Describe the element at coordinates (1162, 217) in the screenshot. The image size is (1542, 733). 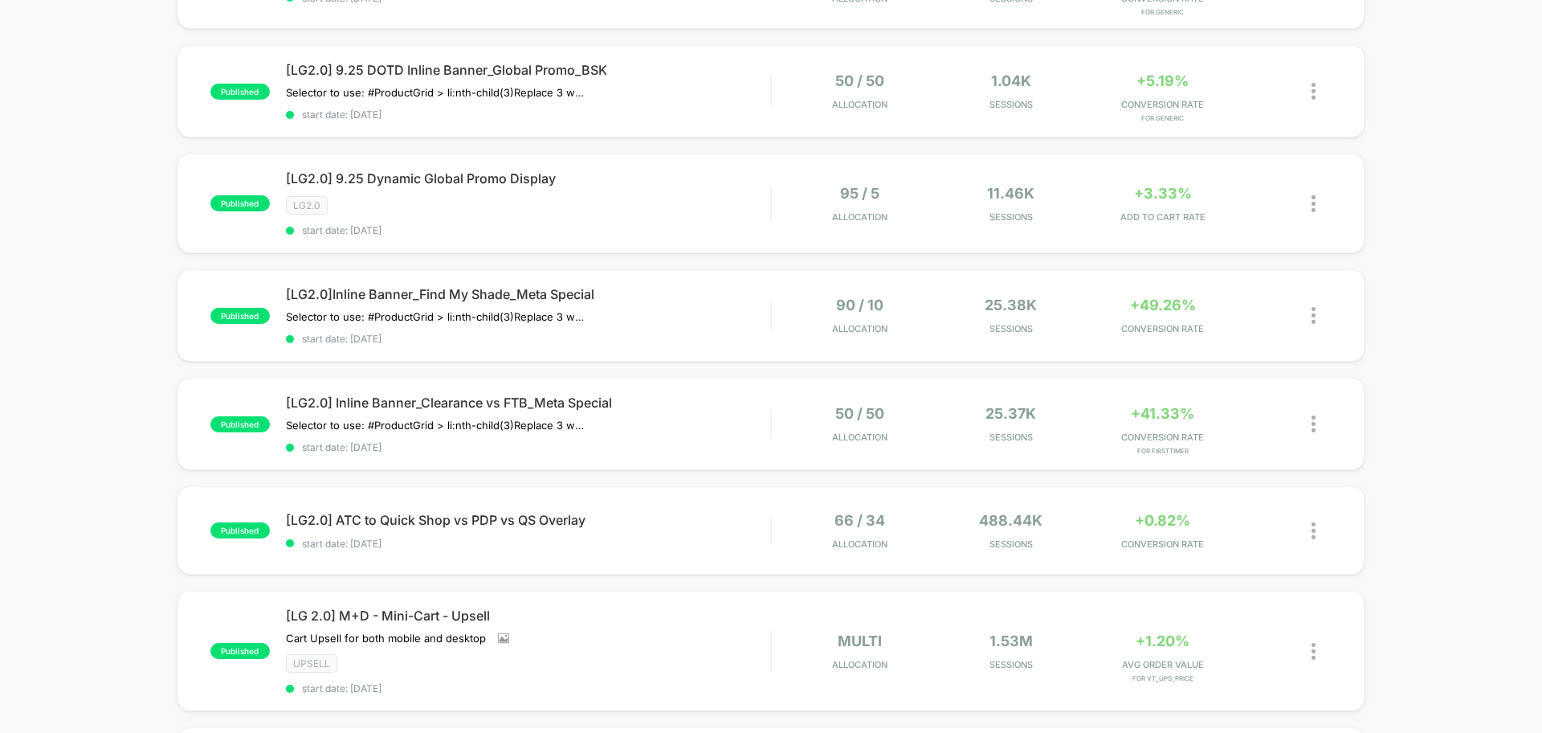
I see `span: ADD TO CART RATE` at that location.